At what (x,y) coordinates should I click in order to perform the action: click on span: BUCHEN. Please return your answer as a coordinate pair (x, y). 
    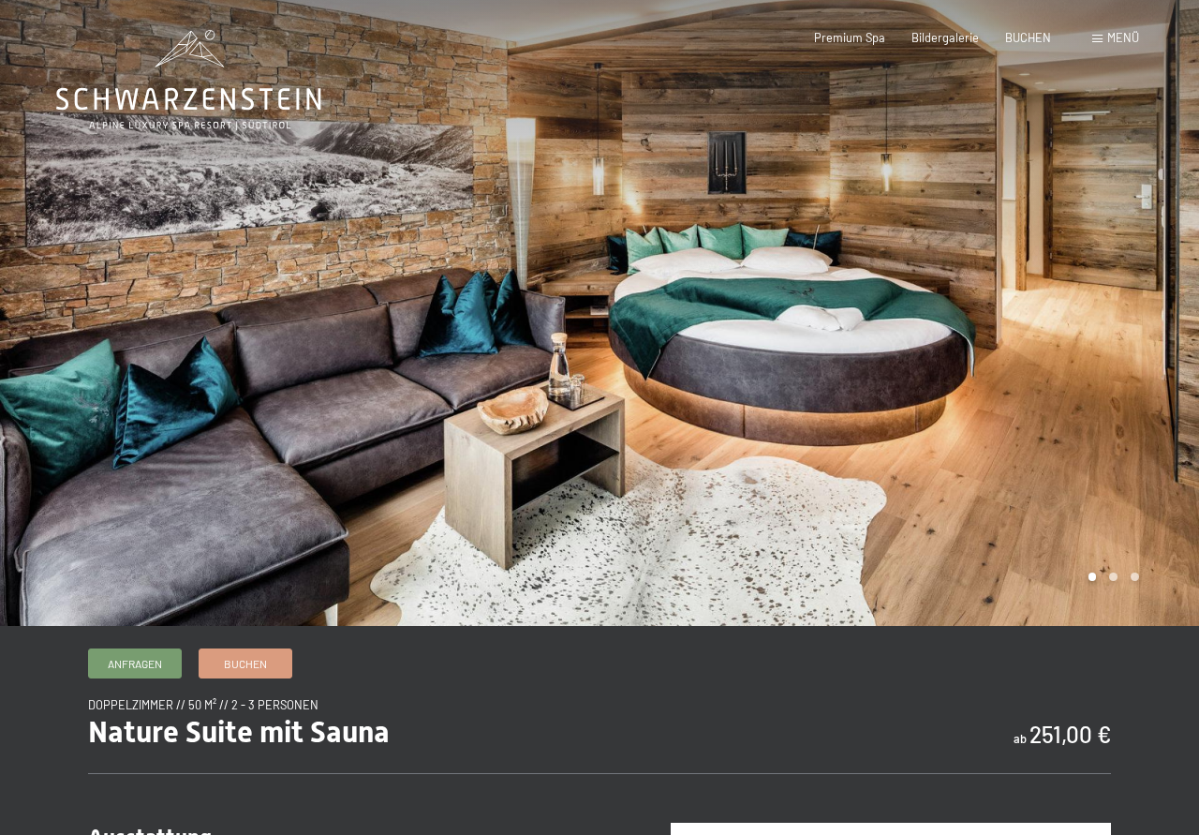
    Looking at the image, I should click on (1028, 37).